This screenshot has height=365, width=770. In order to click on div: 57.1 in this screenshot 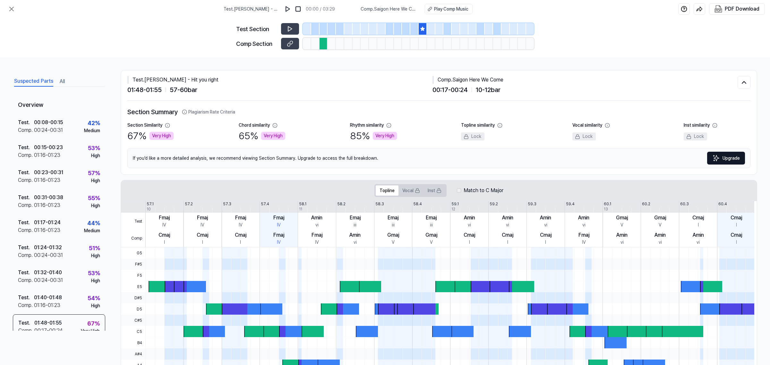, I will do `click(150, 204)`.